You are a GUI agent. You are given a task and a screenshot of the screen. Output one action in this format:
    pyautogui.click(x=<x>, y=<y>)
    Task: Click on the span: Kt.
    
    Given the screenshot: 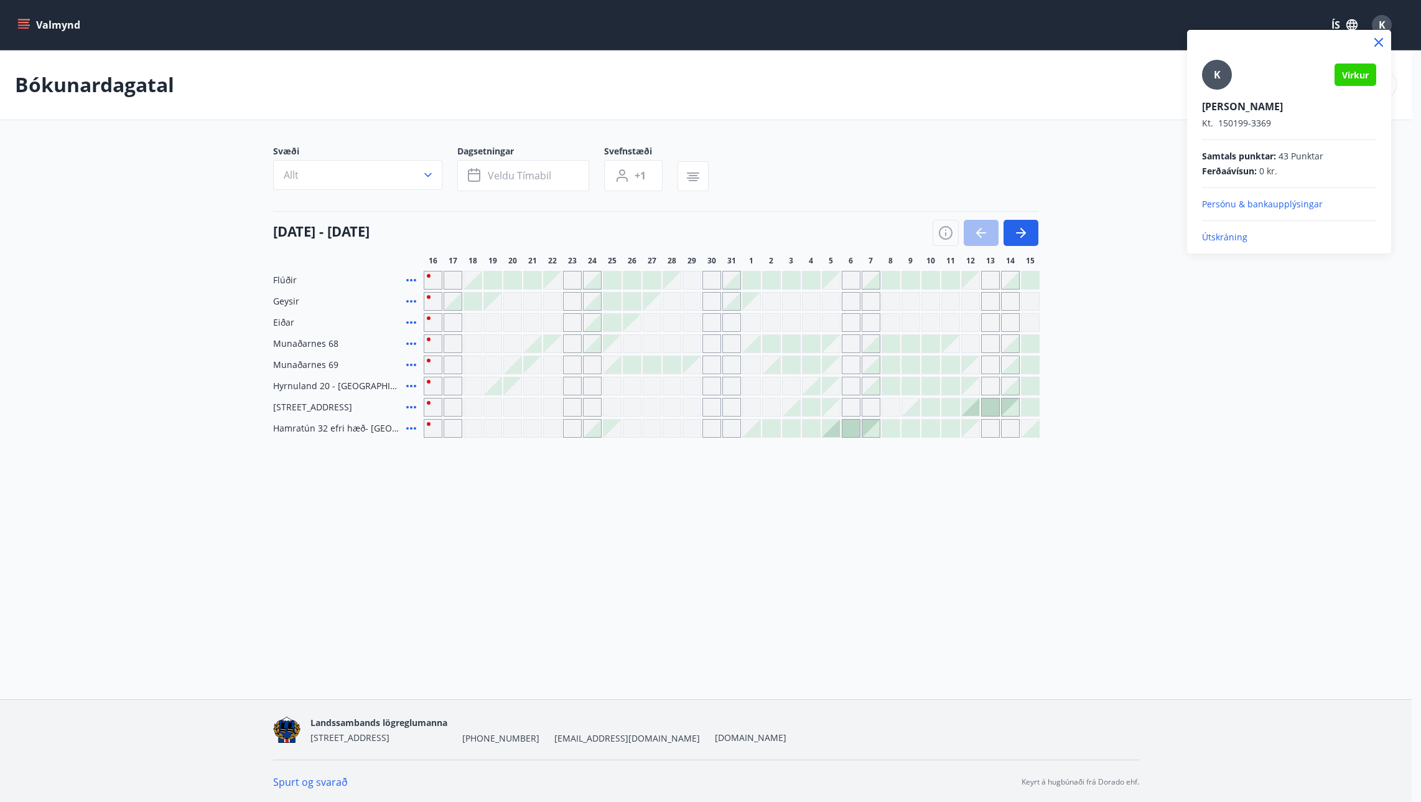 What is the action you would take?
    pyautogui.click(x=1208, y=123)
    